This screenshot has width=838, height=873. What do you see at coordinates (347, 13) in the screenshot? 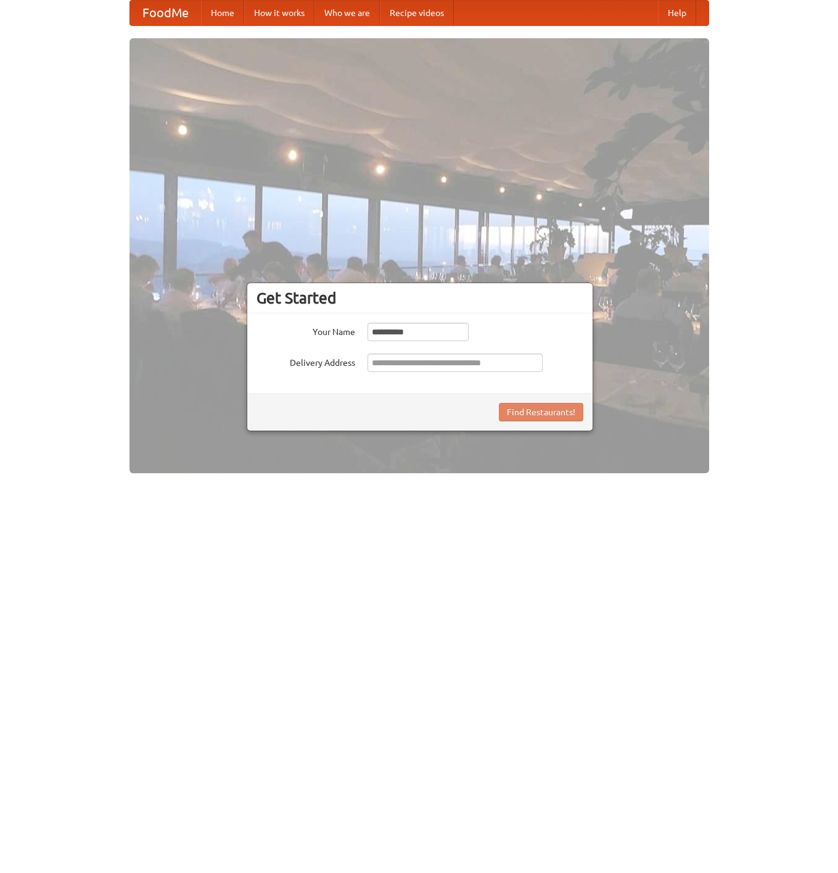
I see `a: Who we are` at bounding box center [347, 13].